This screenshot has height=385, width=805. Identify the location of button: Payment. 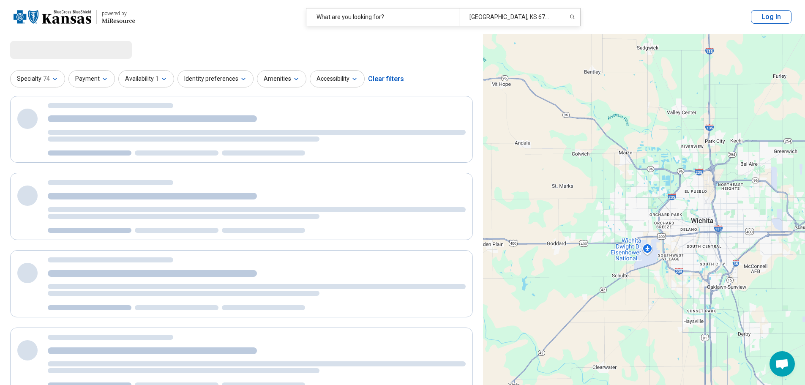
(92, 79).